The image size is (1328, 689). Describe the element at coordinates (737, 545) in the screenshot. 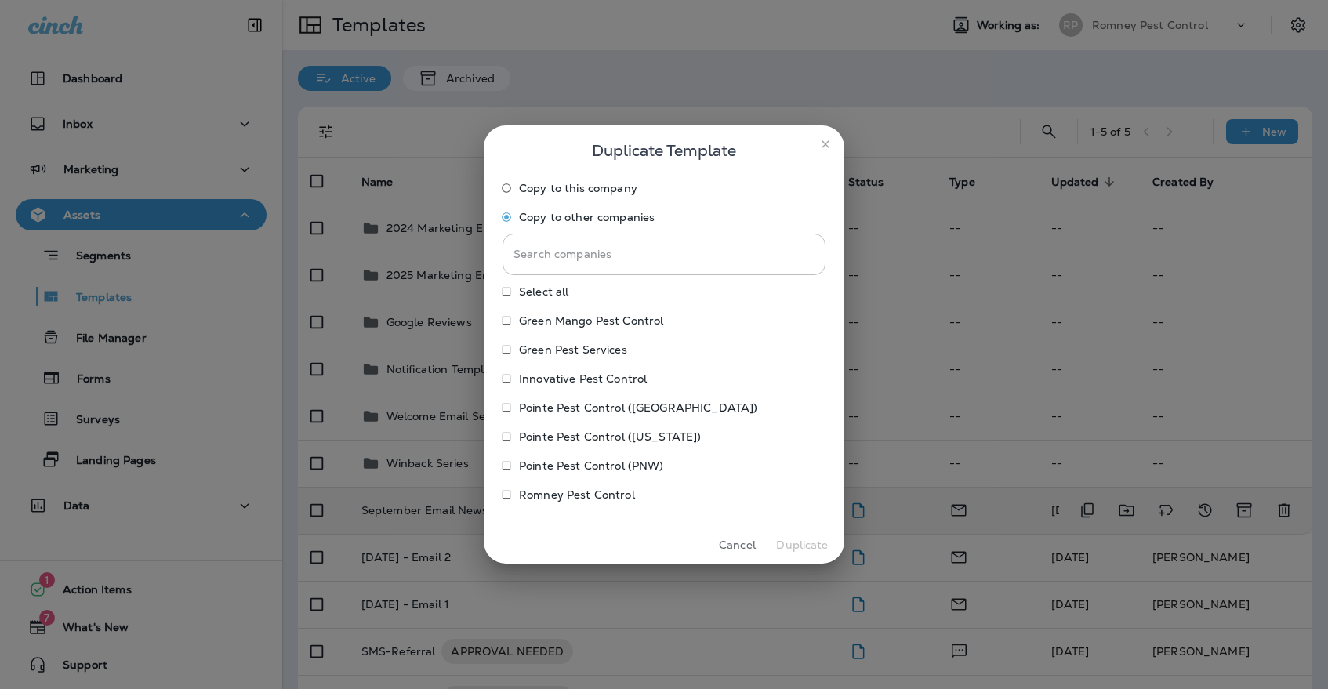

I see `button: Cancel` at that location.